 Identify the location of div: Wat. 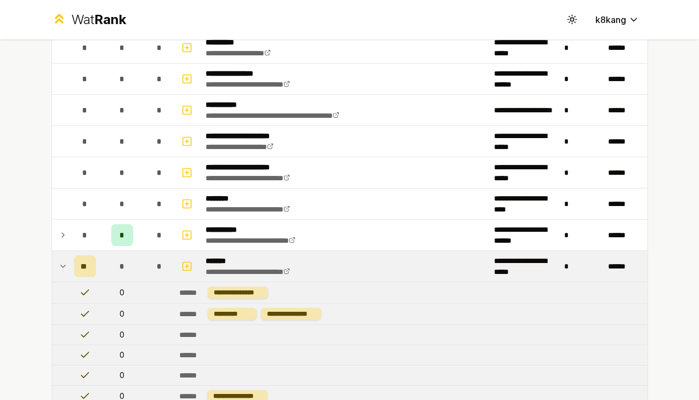
(99, 20).